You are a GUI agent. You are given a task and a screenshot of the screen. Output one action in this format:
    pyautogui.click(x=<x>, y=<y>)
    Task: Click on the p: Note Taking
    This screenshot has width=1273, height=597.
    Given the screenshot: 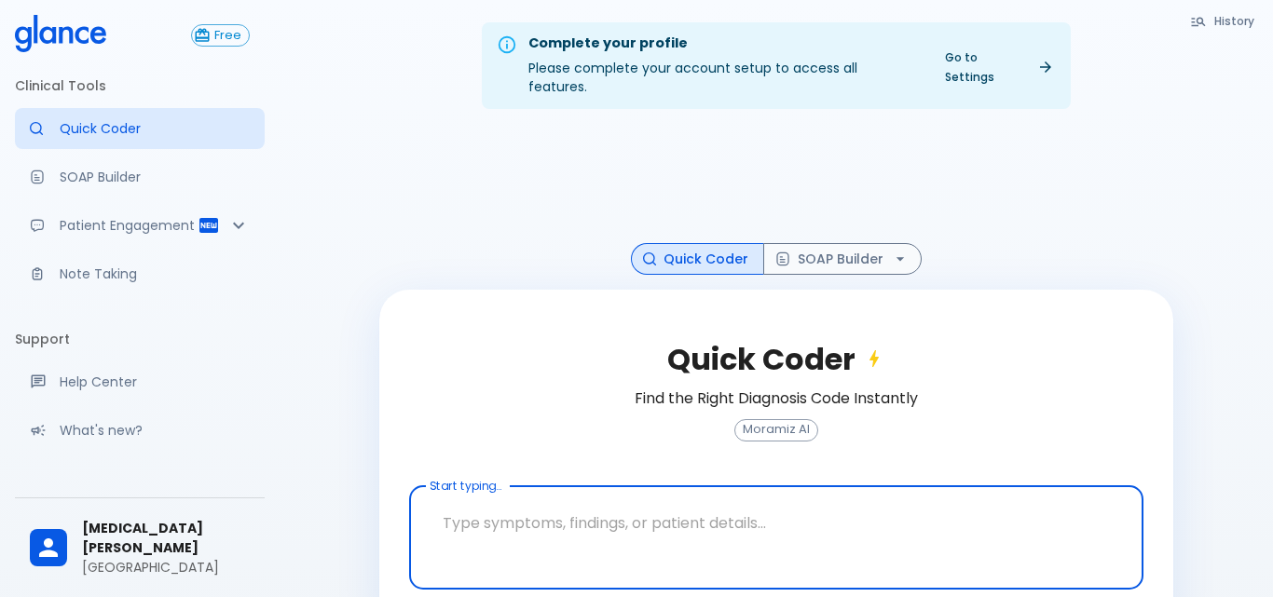 What is the action you would take?
    pyautogui.click(x=155, y=274)
    